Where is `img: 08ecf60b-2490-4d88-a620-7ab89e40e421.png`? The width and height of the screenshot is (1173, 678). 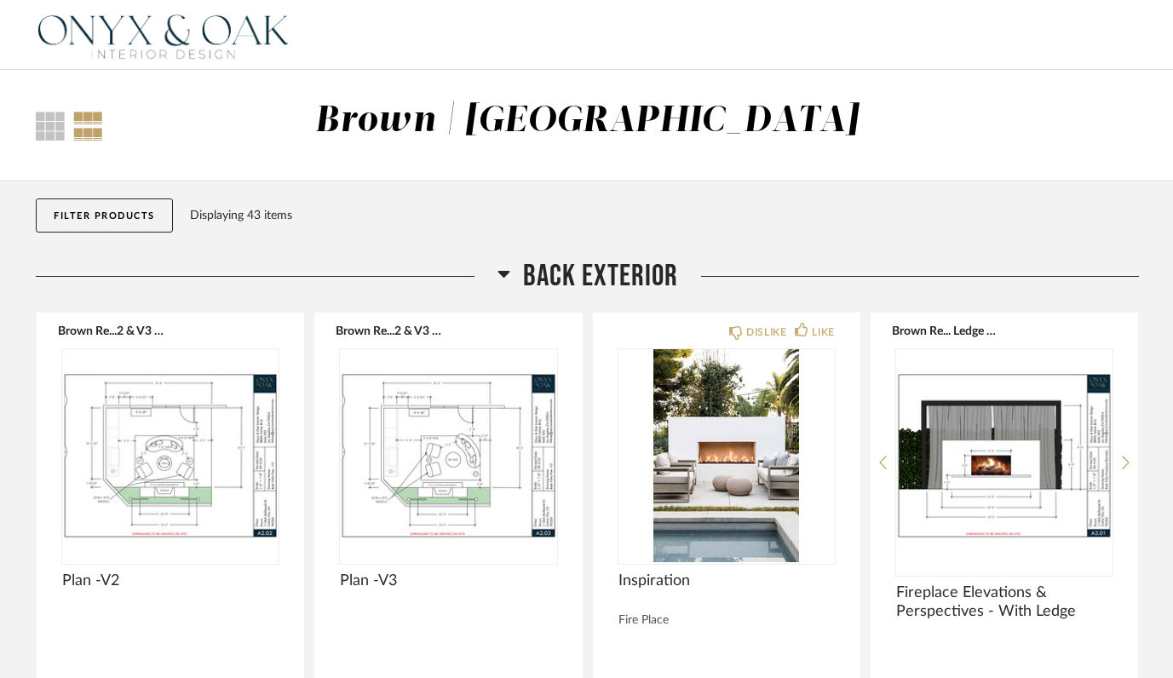 img: 08ecf60b-2490-4d88-a620-7ab89e40e421.png is located at coordinates (164, 35).